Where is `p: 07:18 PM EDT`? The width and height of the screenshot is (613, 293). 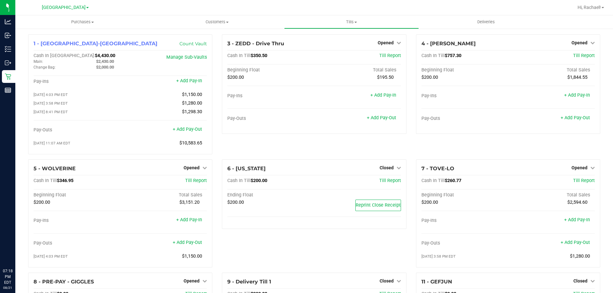 p: 07:18 PM EDT is located at coordinates (8, 277).